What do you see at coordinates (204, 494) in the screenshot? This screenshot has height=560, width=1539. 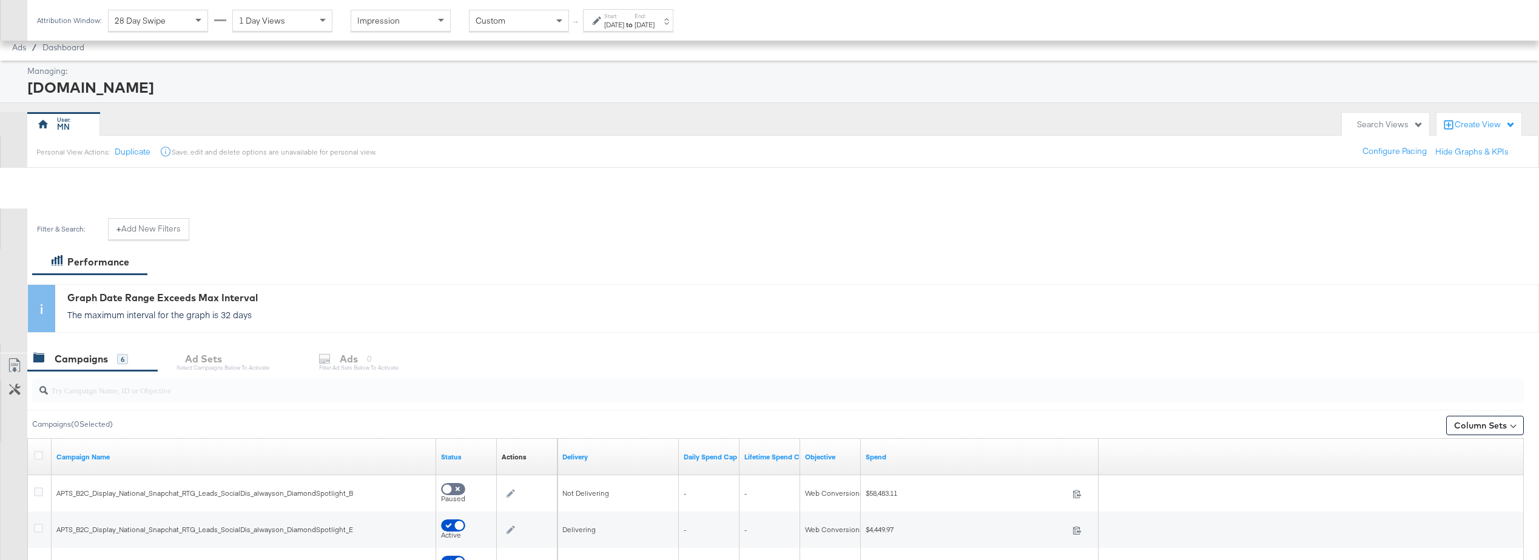 I see `span: APTS_B2C_Display_National_Snapchat_RTG_Leads_SocialDis_alwayson_DiamondSpotlight_B` at bounding box center [204, 494].